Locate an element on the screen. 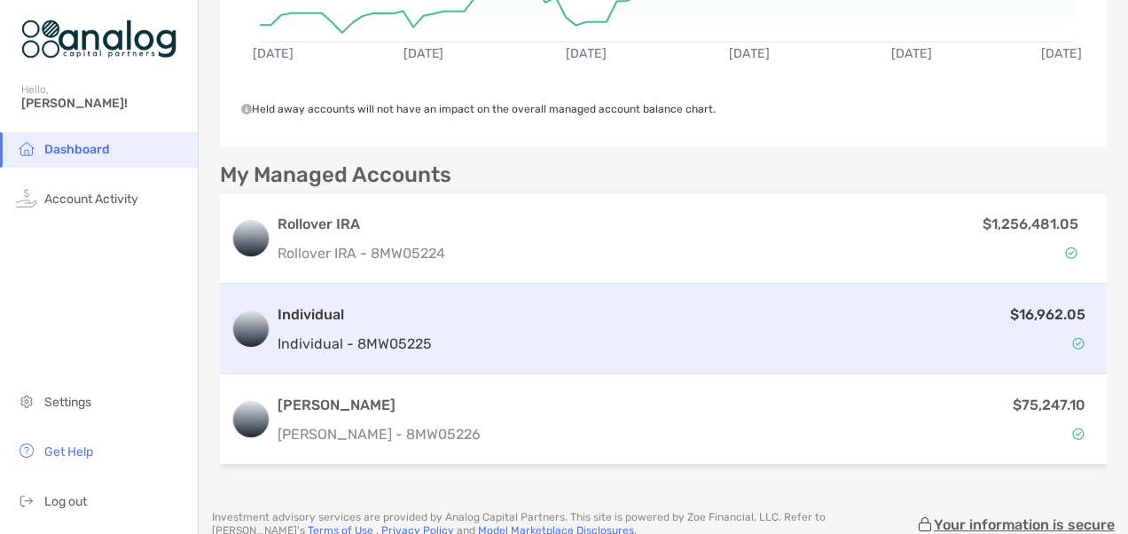  img: Zoe Logo is located at coordinates (98, 39).